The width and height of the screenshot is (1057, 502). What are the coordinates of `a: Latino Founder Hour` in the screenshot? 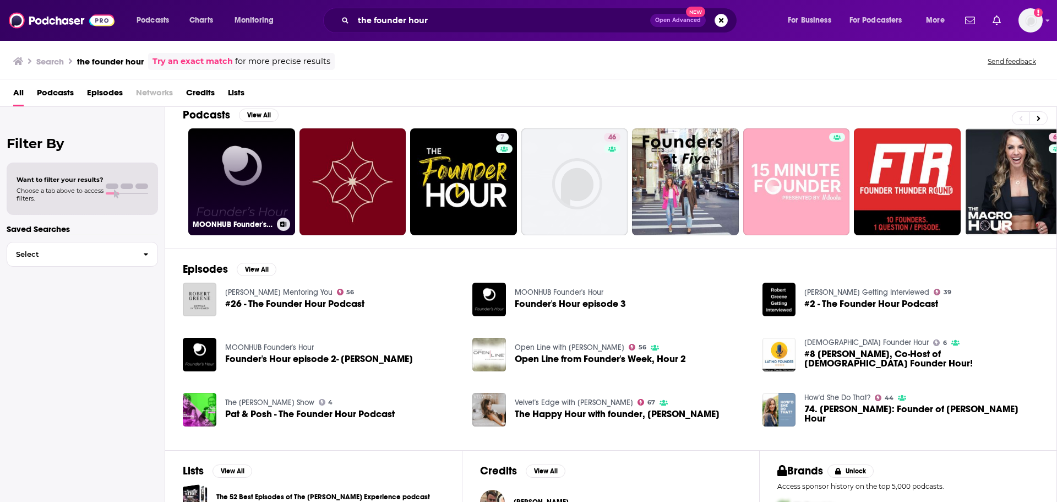 It's located at (867, 342).